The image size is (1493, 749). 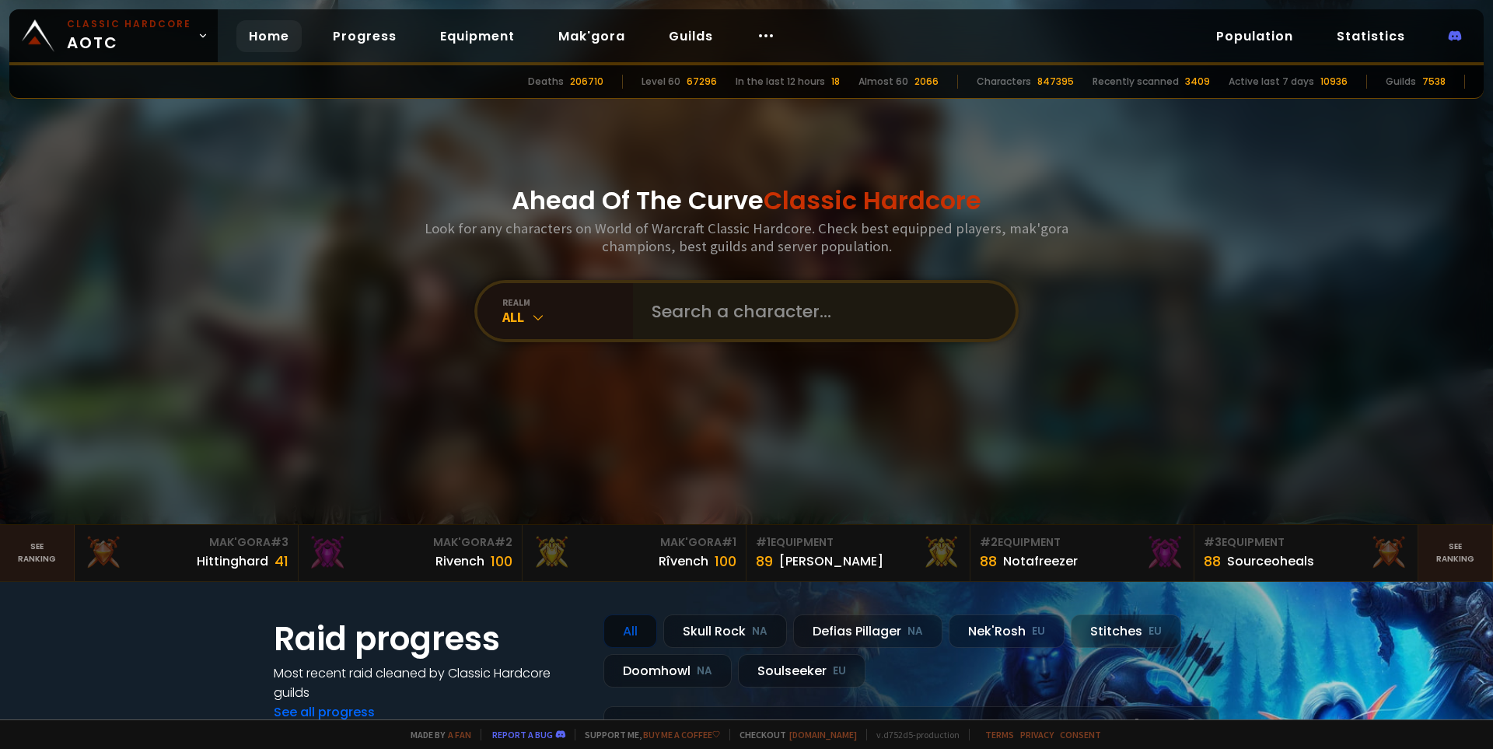 What do you see at coordinates (1334, 82) in the screenshot?
I see `div: 10936` at bounding box center [1334, 82].